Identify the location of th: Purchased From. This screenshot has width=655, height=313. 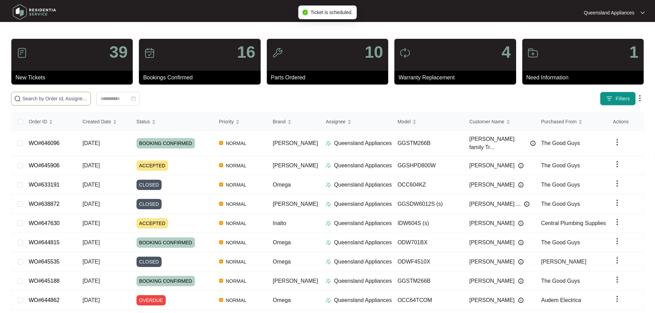
(572, 122).